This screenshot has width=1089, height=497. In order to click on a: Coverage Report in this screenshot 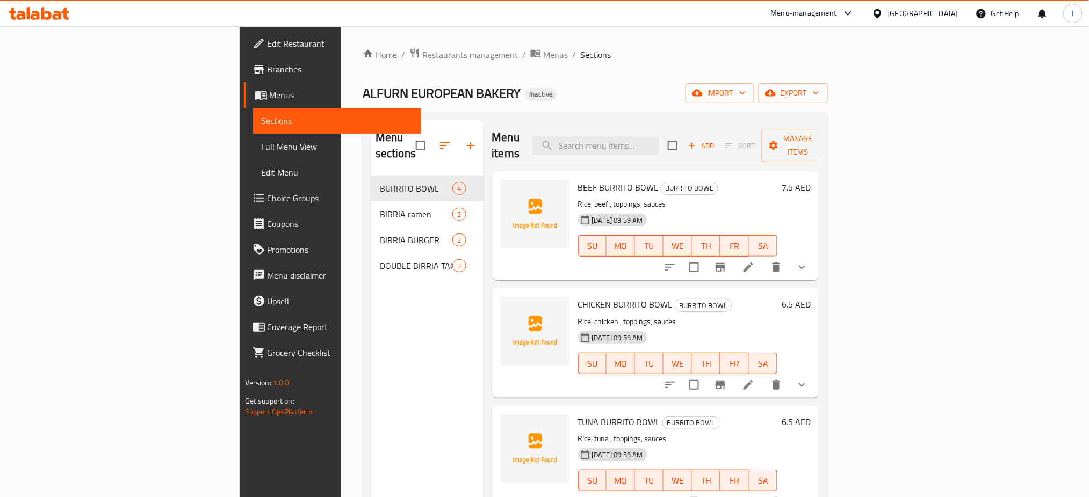, I will do `click(332, 327)`.